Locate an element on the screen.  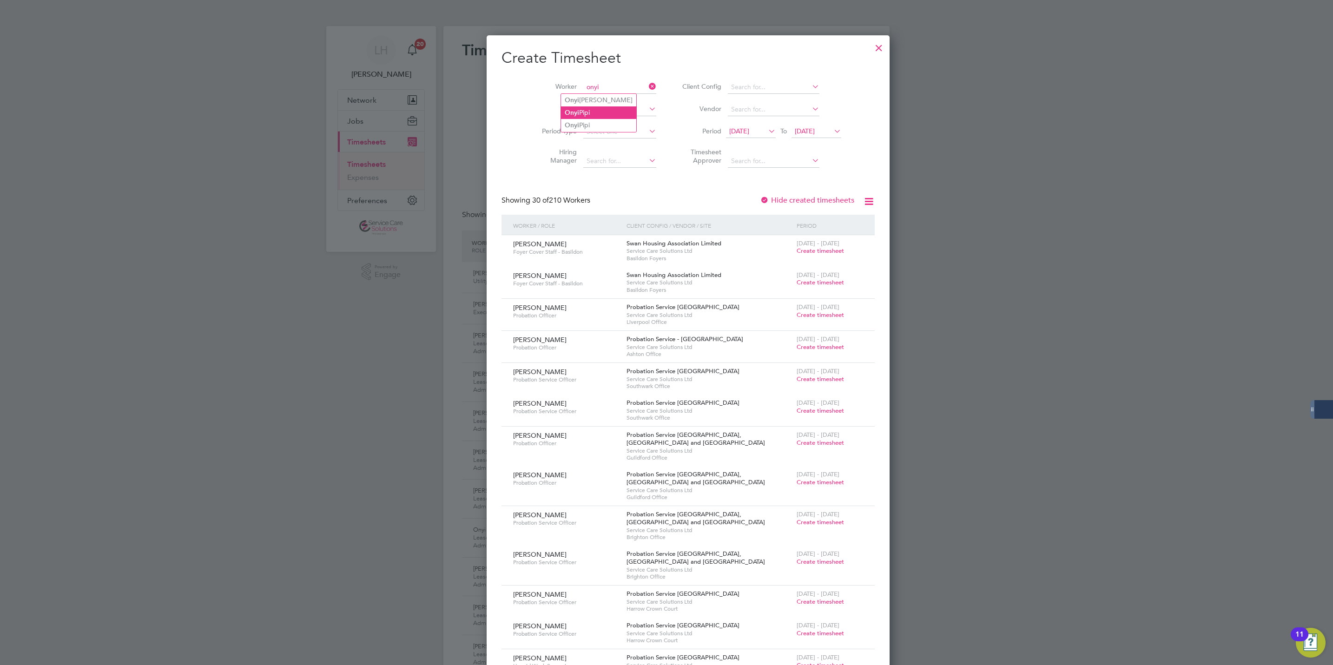
span: Basildon Foyers is located at coordinates (710, 259).